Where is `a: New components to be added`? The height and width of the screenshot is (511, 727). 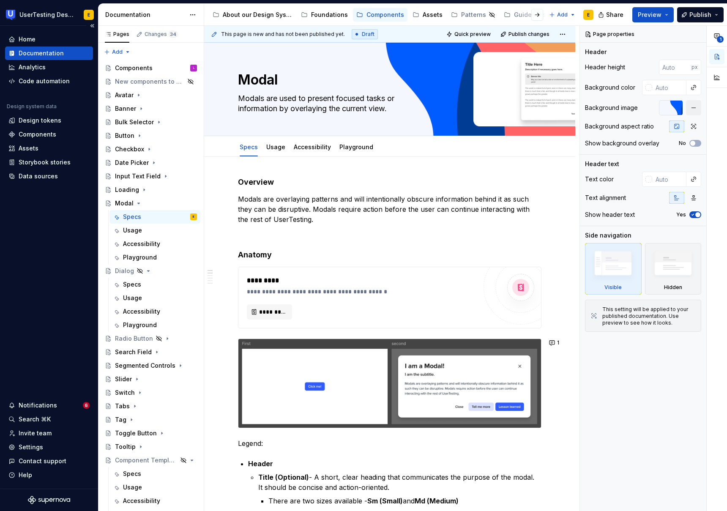
a: New components to be added is located at coordinates (151, 82).